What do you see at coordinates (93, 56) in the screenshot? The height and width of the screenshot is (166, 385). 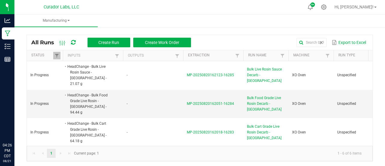 I see `th: Inputs` at bounding box center [93, 56].